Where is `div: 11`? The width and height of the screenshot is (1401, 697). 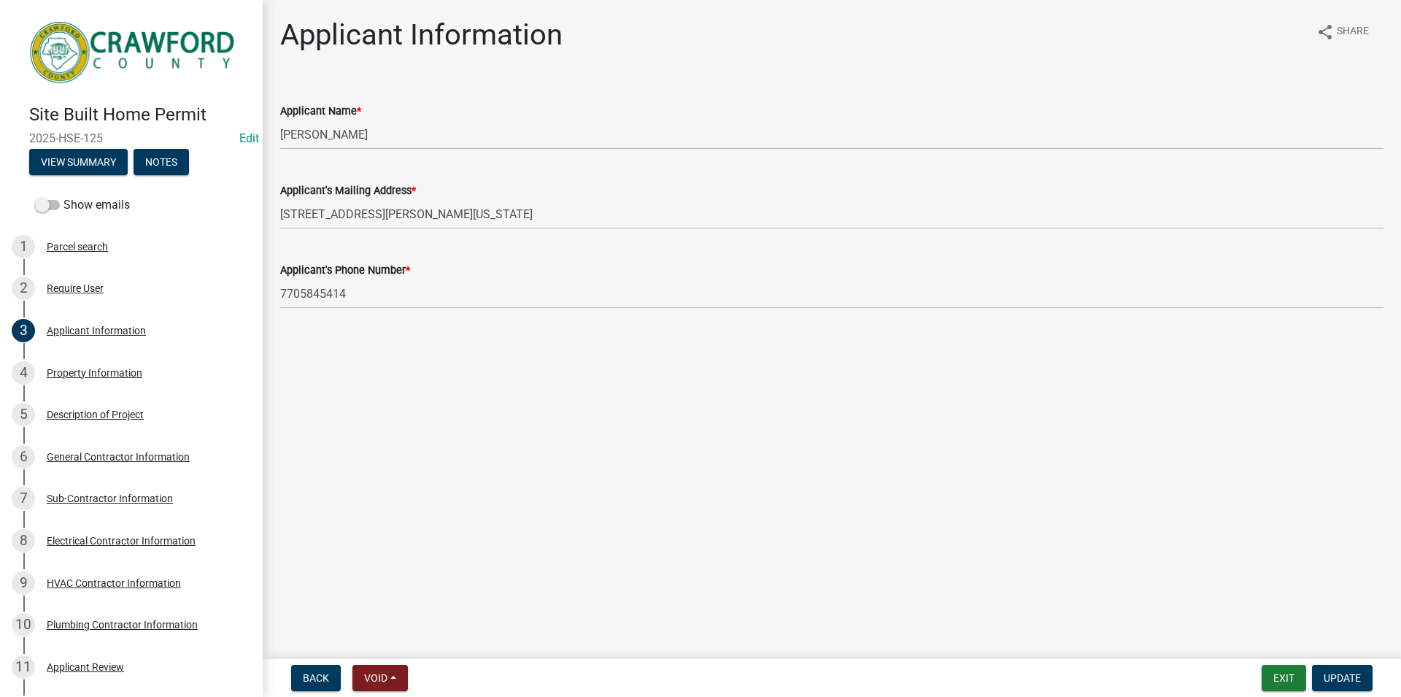
div: 11 is located at coordinates (23, 667).